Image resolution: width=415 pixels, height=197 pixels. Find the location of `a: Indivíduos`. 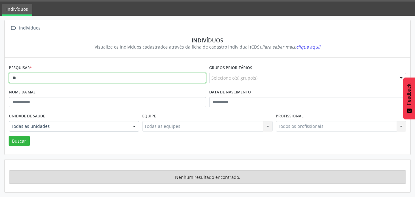

a: Indivíduos is located at coordinates (17, 10).